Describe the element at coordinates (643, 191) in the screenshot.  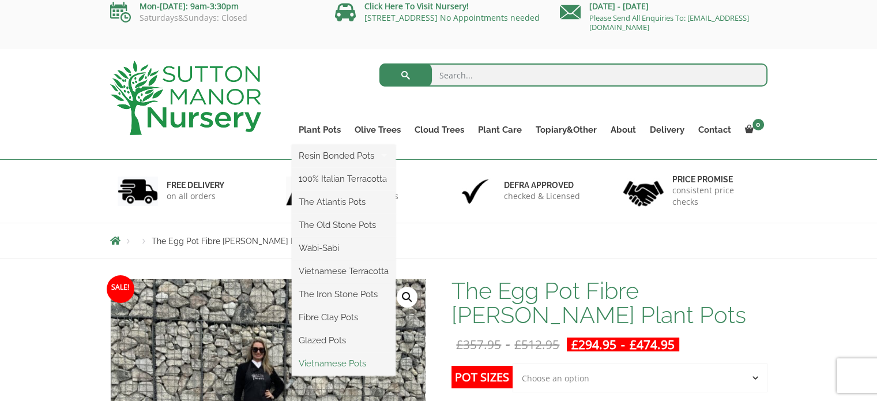
I see `img: 4.jpg` at that location.